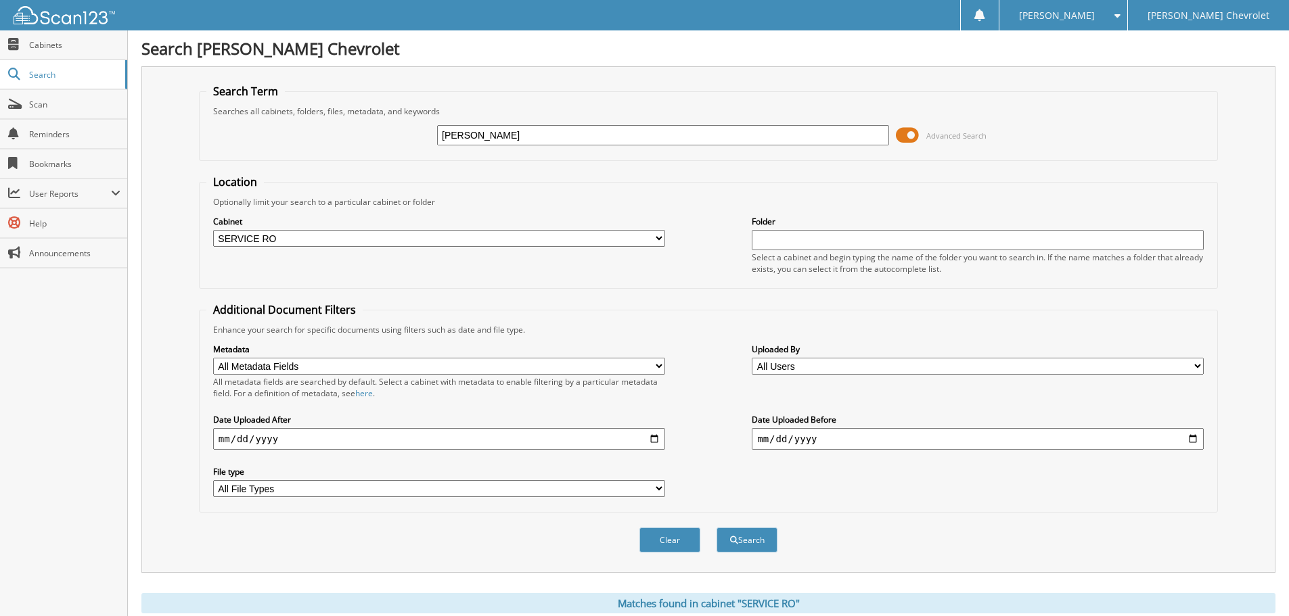  I want to click on legend: Search Term, so click(246, 91).